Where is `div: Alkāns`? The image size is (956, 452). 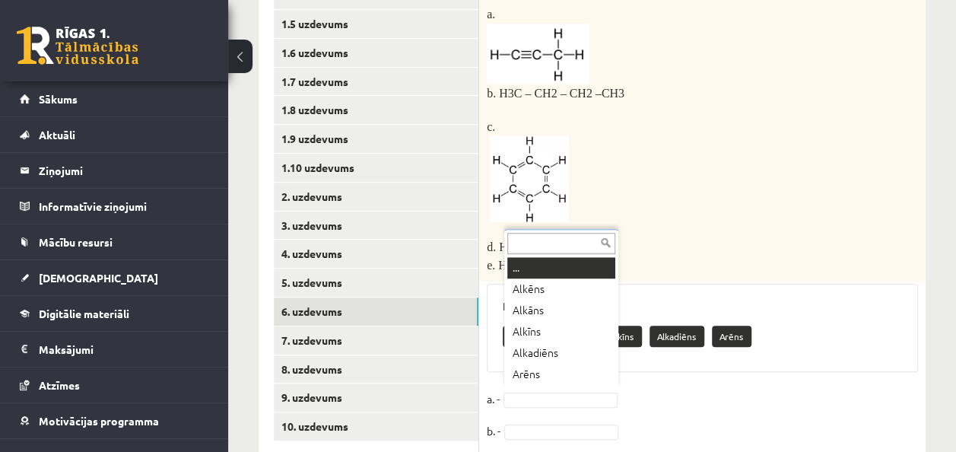
div: Alkāns is located at coordinates (561, 310).